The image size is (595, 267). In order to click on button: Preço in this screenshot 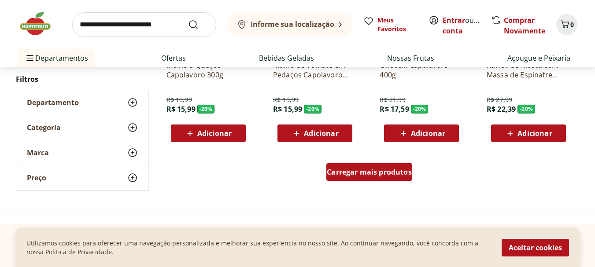, I will do `click(82, 178)`.